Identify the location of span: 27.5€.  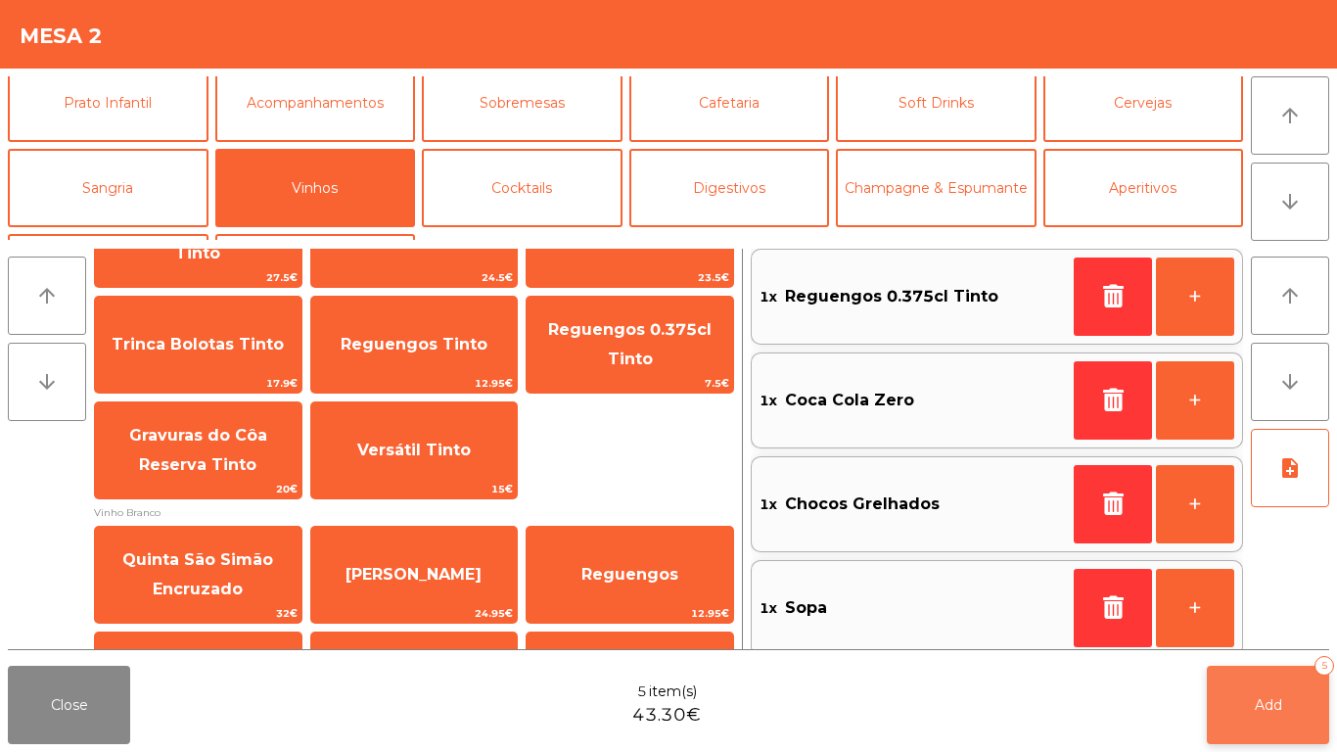
(198, 277).